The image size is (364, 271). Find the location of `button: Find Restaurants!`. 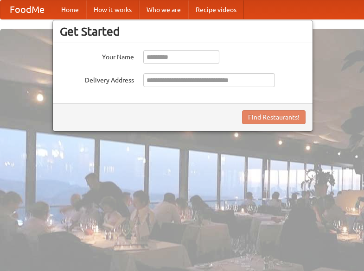

button: Find Restaurants! is located at coordinates (274, 117).